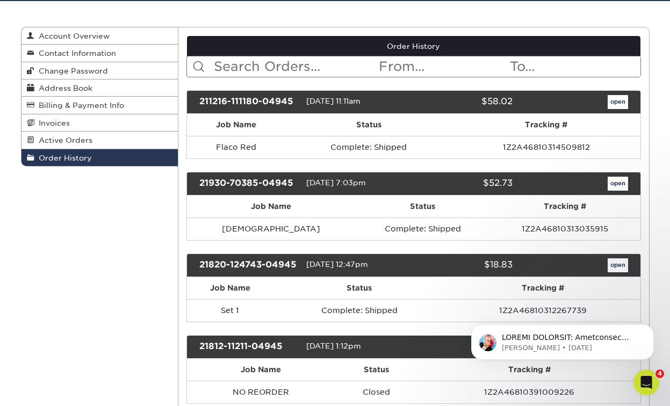 Image resolution: width=670 pixels, height=406 pixels. What do you see at coordinates (63, 88) in the screenshot?
I see `span: Address Book` at bounding box center [63, 88].